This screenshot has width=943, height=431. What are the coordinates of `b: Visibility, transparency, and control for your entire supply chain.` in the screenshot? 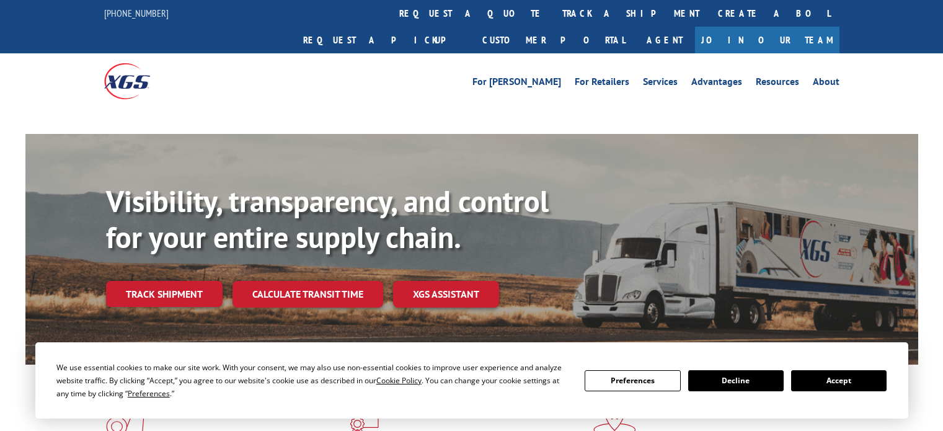 It's located at (327, 219).